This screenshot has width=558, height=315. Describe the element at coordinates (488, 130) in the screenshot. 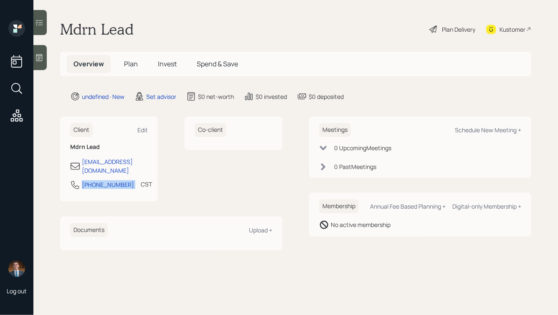

I see `div: Schedule New Meeting +` at that location.